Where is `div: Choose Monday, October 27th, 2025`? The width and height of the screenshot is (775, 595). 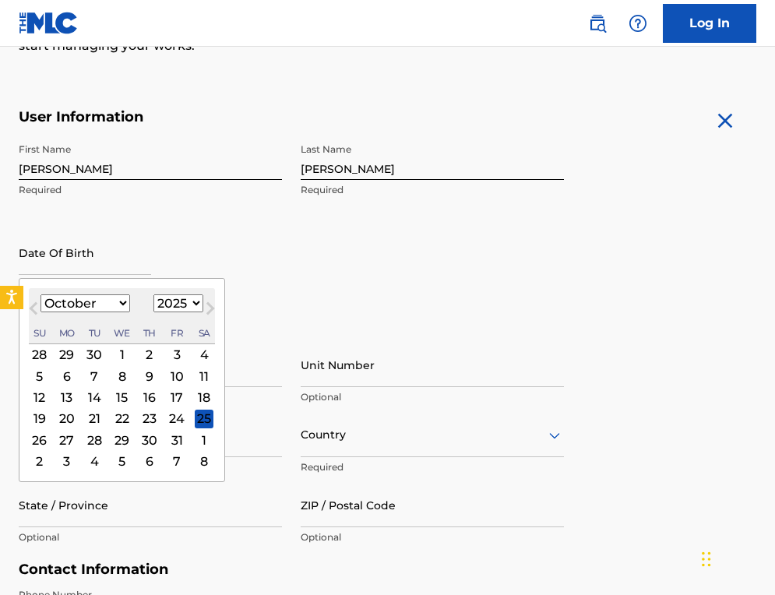 div: Choose Monday, October 27th, 2025 is located at coordinates (67, 440).